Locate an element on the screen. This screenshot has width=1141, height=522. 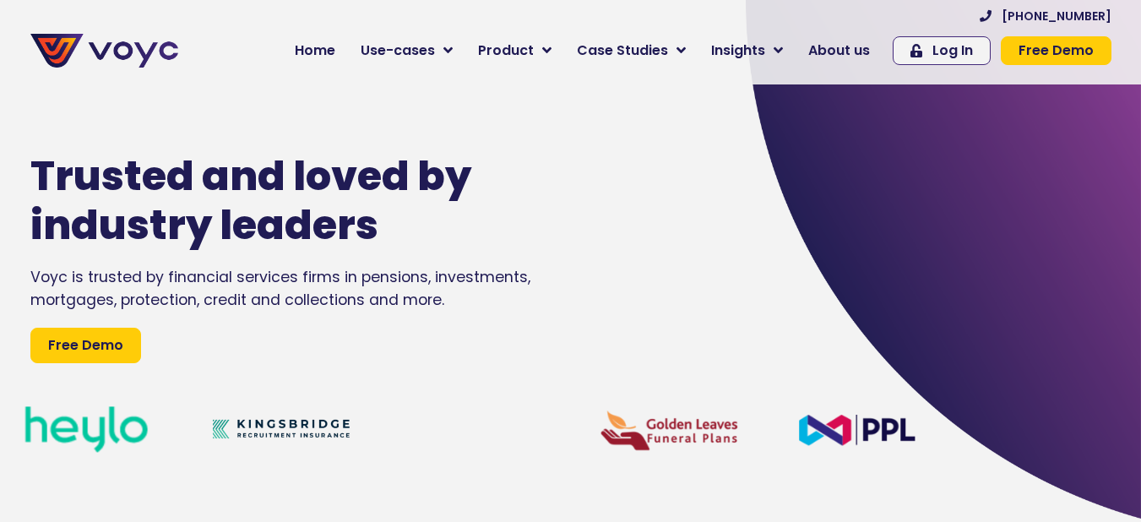
a: Log In is located at coordinates (942, 51).